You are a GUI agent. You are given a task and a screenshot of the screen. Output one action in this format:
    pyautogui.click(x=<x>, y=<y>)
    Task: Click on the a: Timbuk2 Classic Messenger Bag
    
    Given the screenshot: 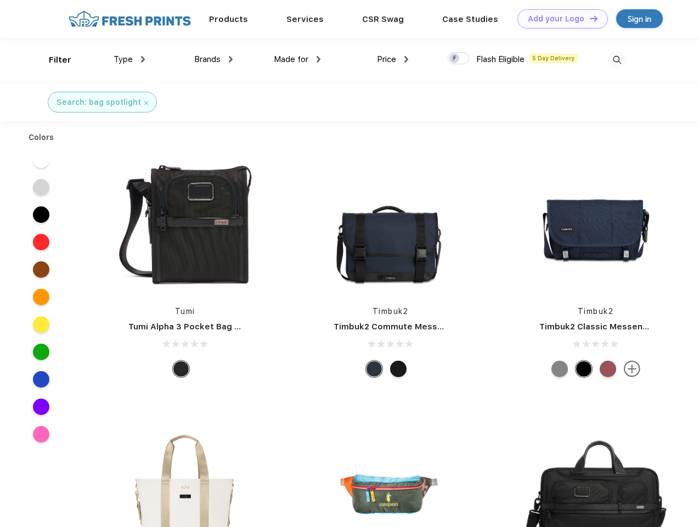 What is the action you would take?
    pyautogui.click(x=607, y=326)
    